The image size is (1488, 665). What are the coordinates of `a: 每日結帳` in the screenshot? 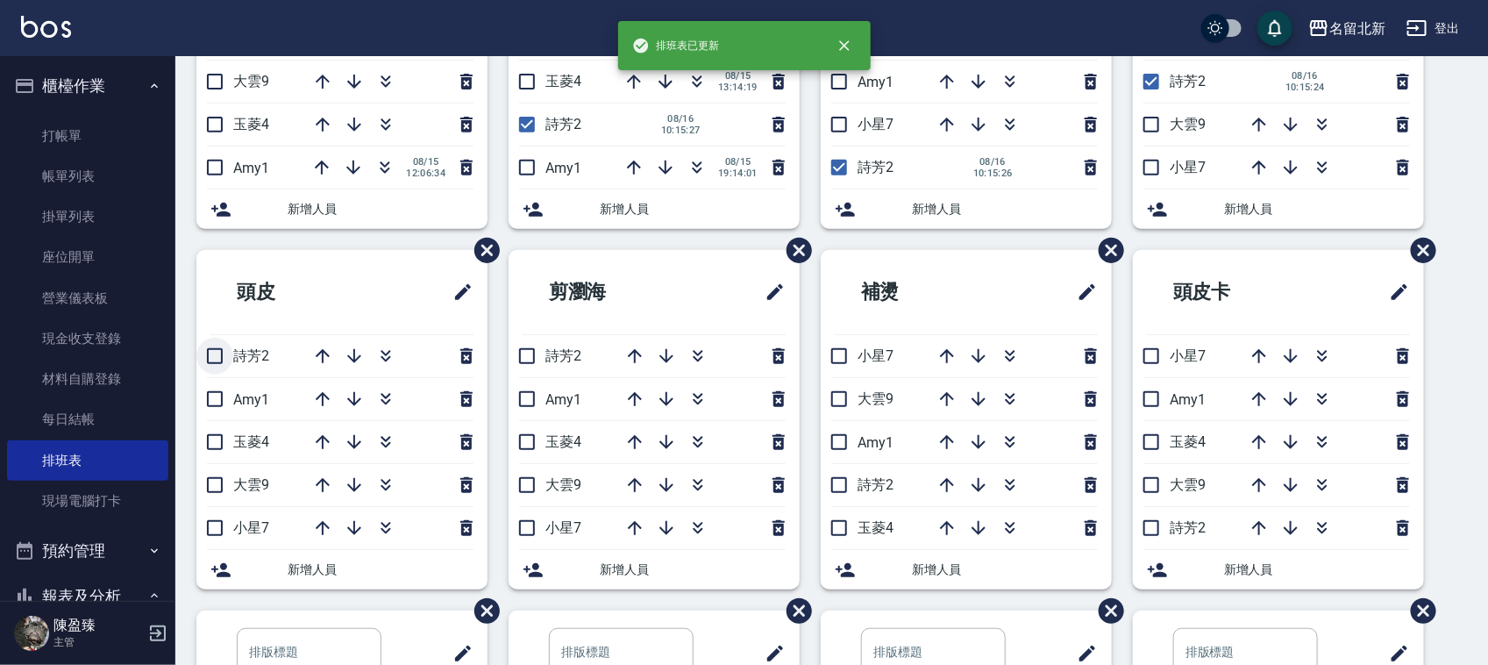 It's located at (88, 419).